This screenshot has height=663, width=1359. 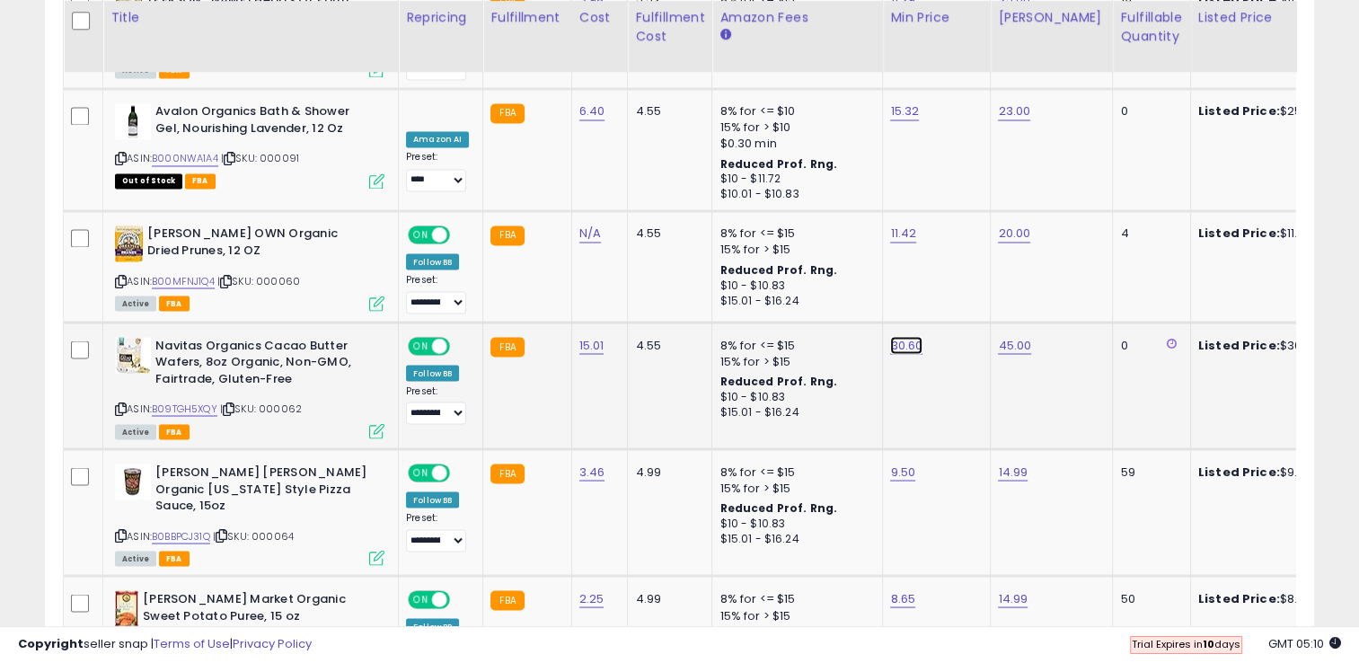 I want to click on a: 15.01, so click(x=592, y=345).